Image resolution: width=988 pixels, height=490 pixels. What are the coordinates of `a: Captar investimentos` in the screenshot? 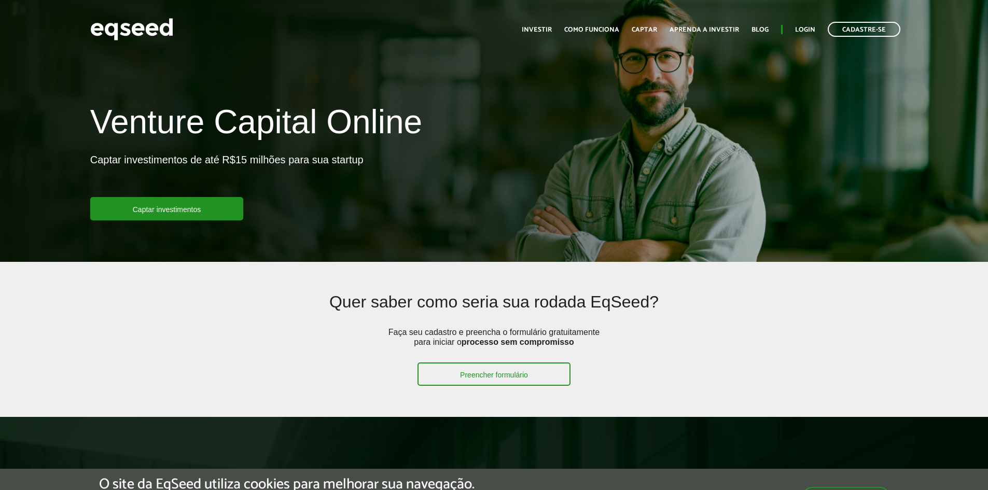 It's located at (167, 209).